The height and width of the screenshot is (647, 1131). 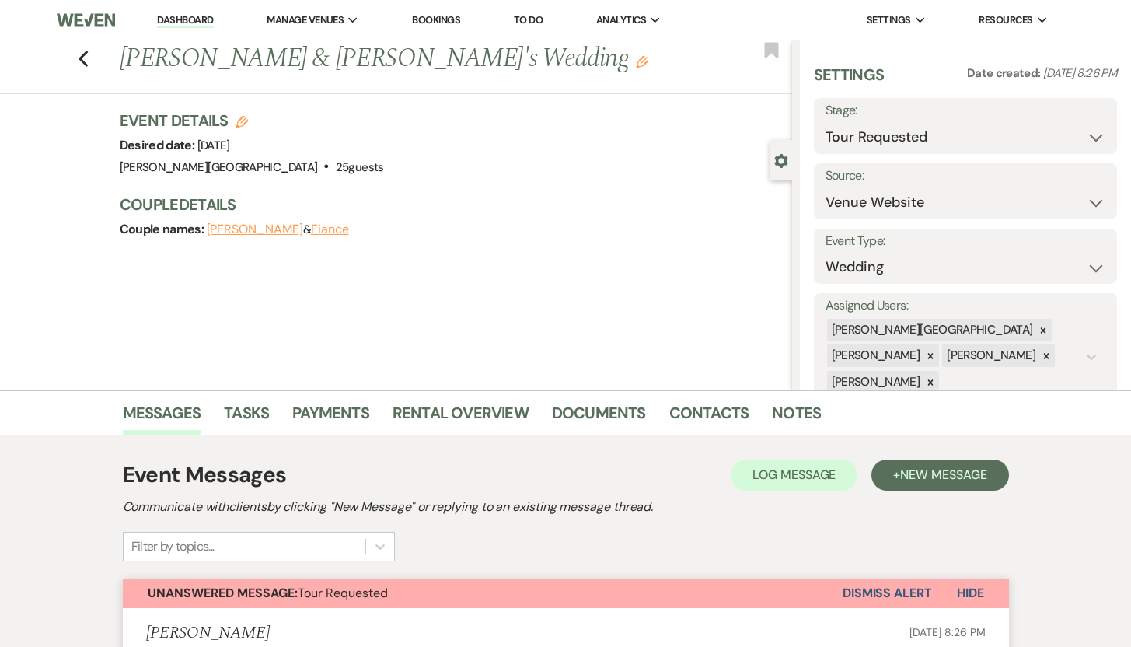 What do you see at coordinates (943, 474) in the screenshot?
I see `span: New Message` at bounding box center [943, 474].